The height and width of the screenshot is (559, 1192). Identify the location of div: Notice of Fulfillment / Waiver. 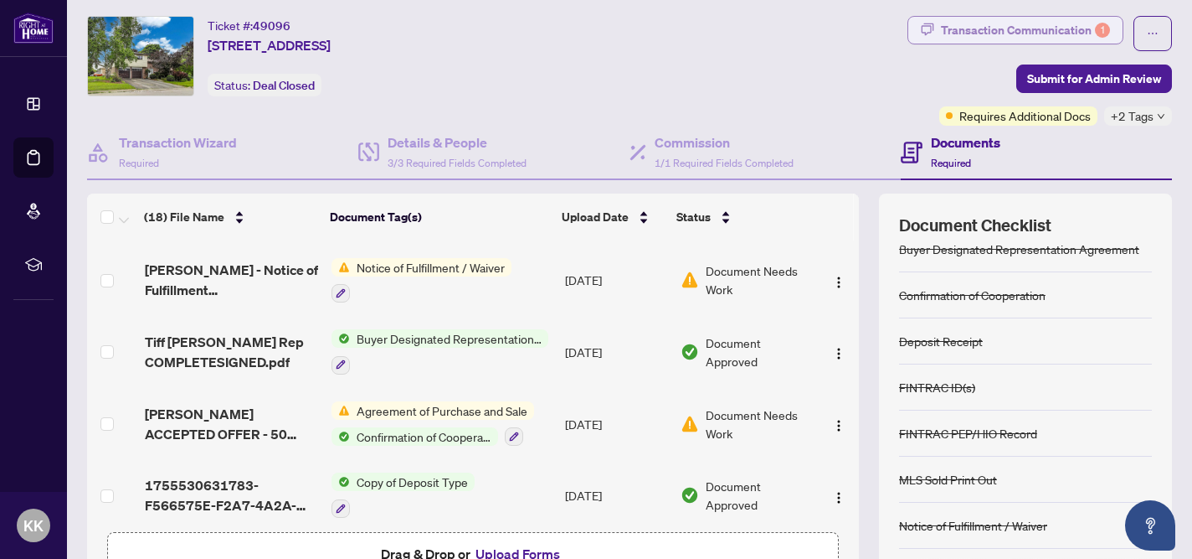
(973, 525).